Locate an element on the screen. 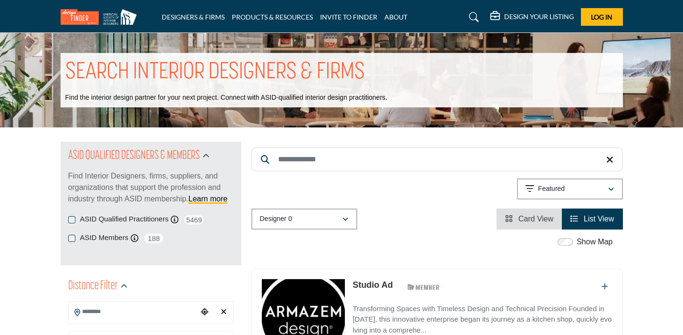 This screenshot has width=683, height=335. h5: DESIGN YOUR LISTING is located at coordinates (539, 17).